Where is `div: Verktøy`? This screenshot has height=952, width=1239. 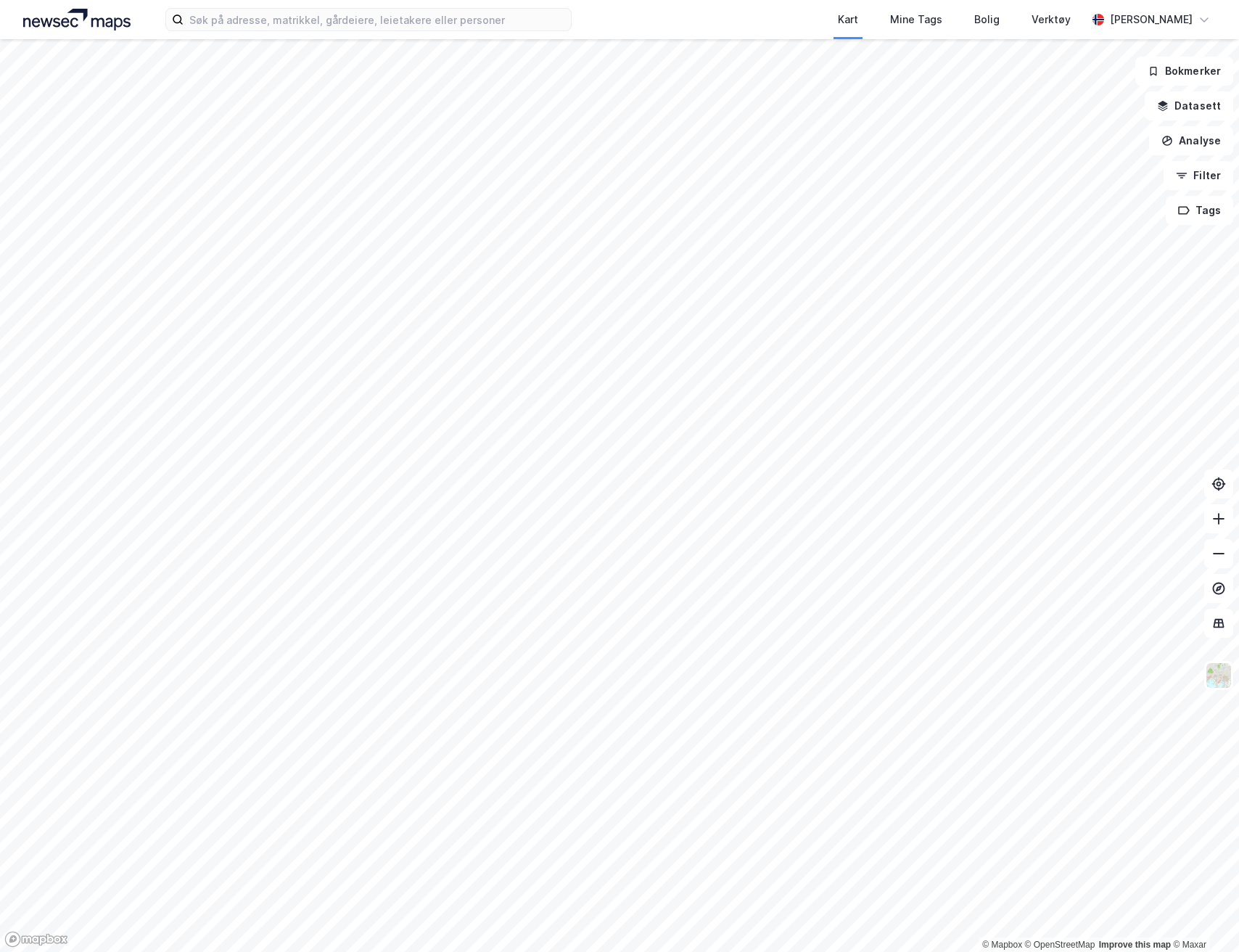 div: Verktøy is located at coordinates (1051, 20).